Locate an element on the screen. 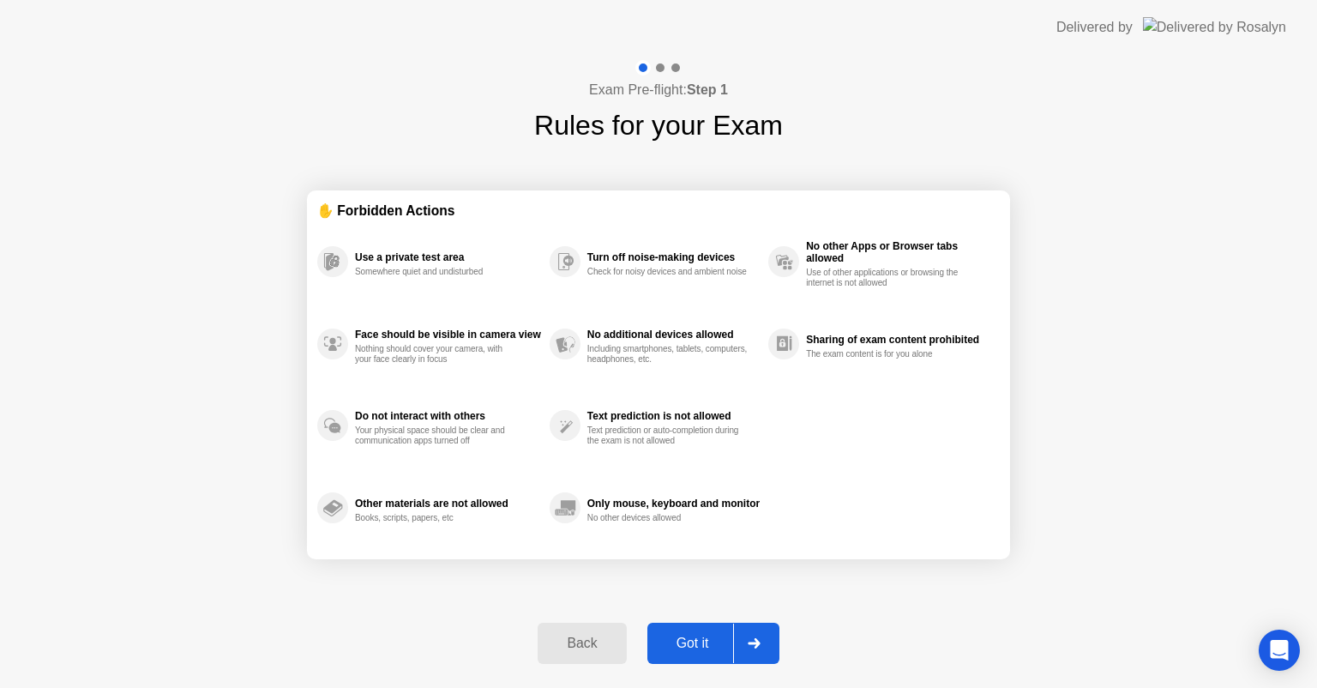 This screenshot has width=1317, height=688. div: Do not interact with others is located at coordinates (448, 416).